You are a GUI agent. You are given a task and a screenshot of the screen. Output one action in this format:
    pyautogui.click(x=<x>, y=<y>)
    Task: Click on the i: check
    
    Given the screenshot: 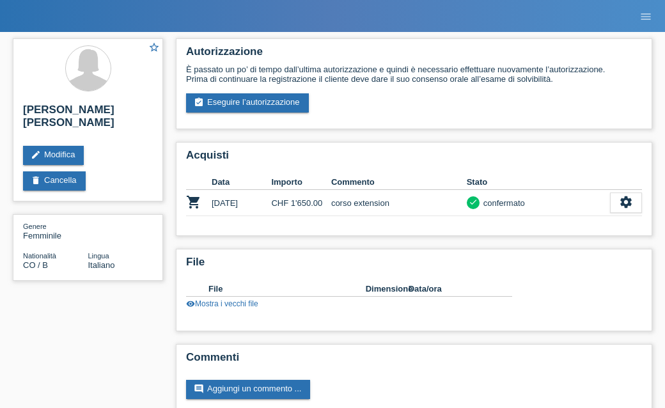 What is the action you would take?
    pyautogui.click(x=473, y=202)
    